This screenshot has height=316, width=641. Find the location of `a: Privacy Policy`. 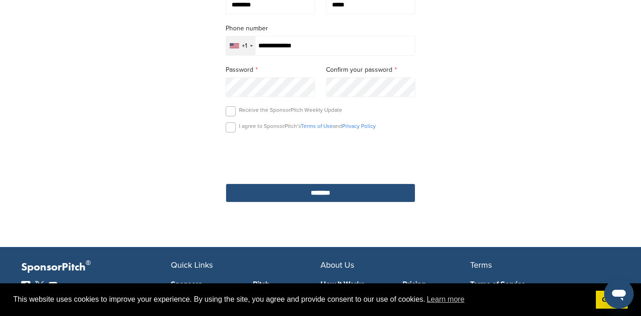

a: Privacy Policy is located at coordinates (359, 126).